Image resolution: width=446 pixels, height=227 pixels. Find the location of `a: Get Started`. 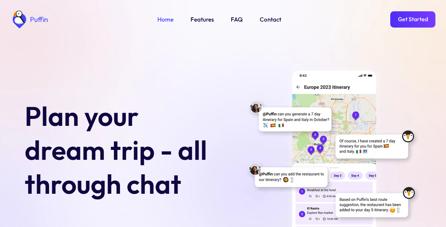

a: Get Started is located at coordinates (413, 19).